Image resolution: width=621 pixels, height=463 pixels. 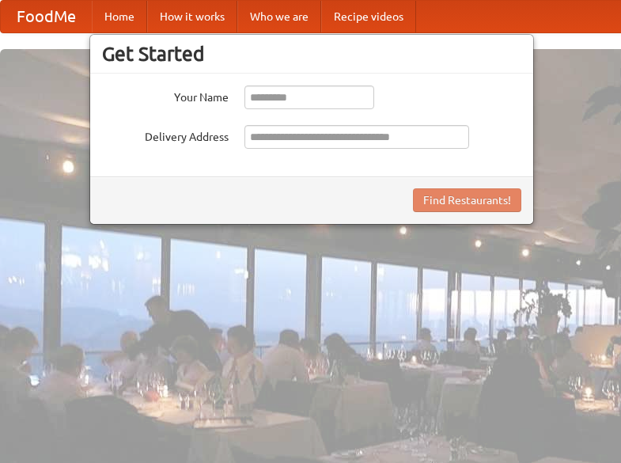 I want to click on a: FoodMe, so click(x=46, y=17).